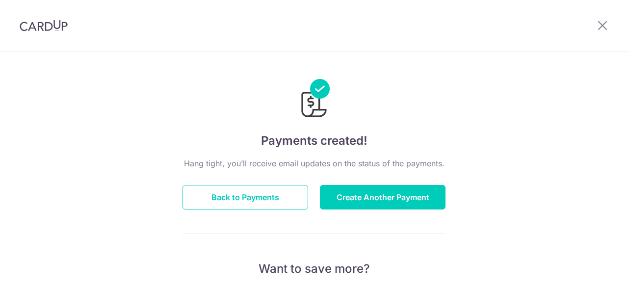 The image size is (628, 287). I want to click on p: Hang tight, you’ll receive email updates on the status of the payments., so click(314, 163).